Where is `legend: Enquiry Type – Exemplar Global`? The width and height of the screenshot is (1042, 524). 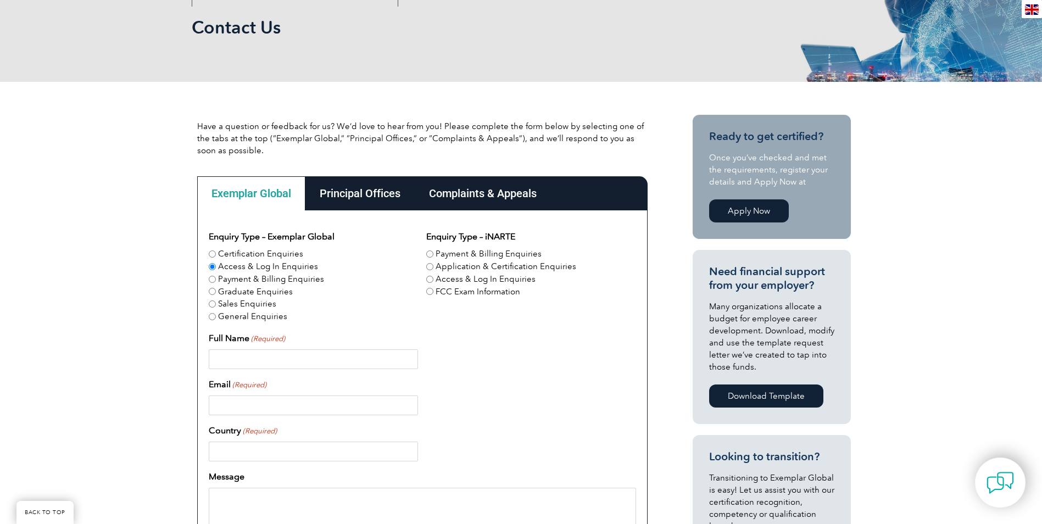
legend: Enquiry Type – Exemplar Global is located at coordinates (271, 237).